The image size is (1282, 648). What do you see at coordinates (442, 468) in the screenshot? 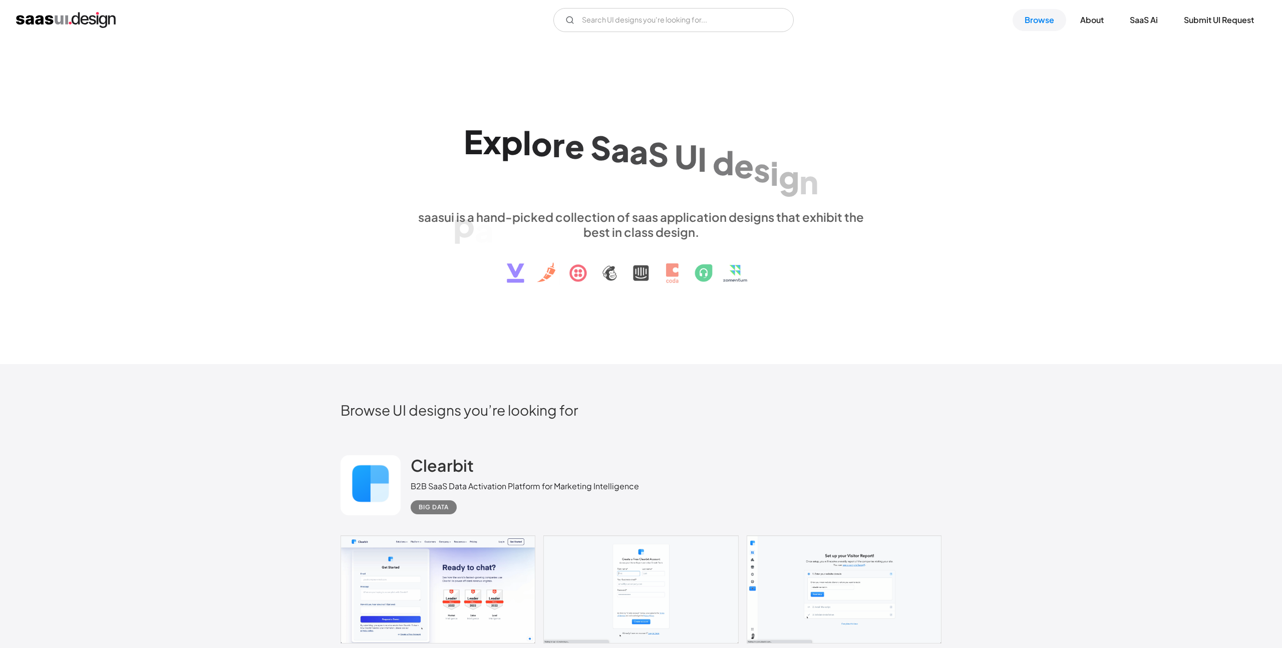
I see `a: Clearbit` at bounding box center [442, 468].